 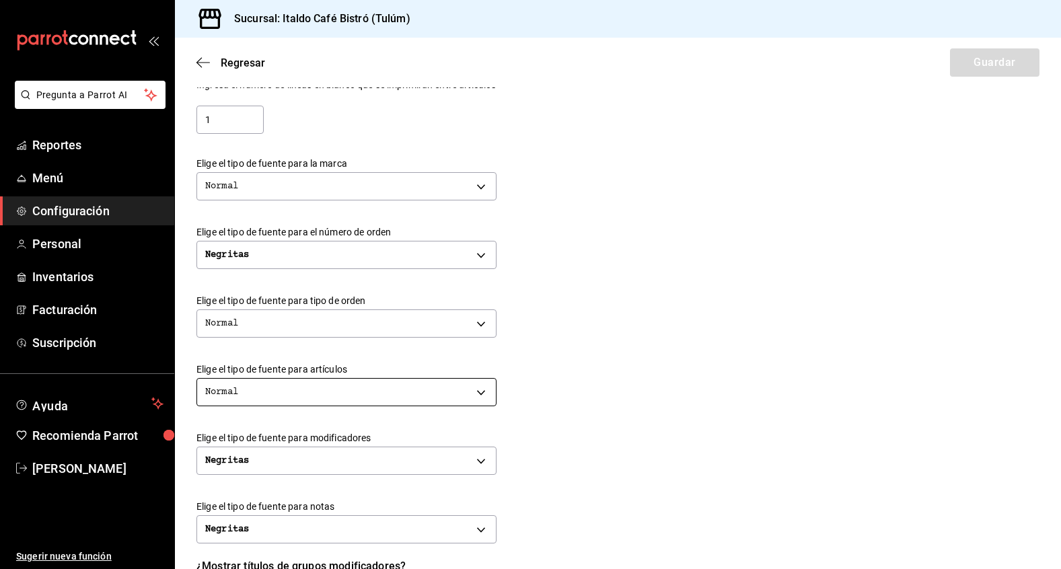 I want to click on span: Pregunta a Parrot AI, so click(x=90, y=95).